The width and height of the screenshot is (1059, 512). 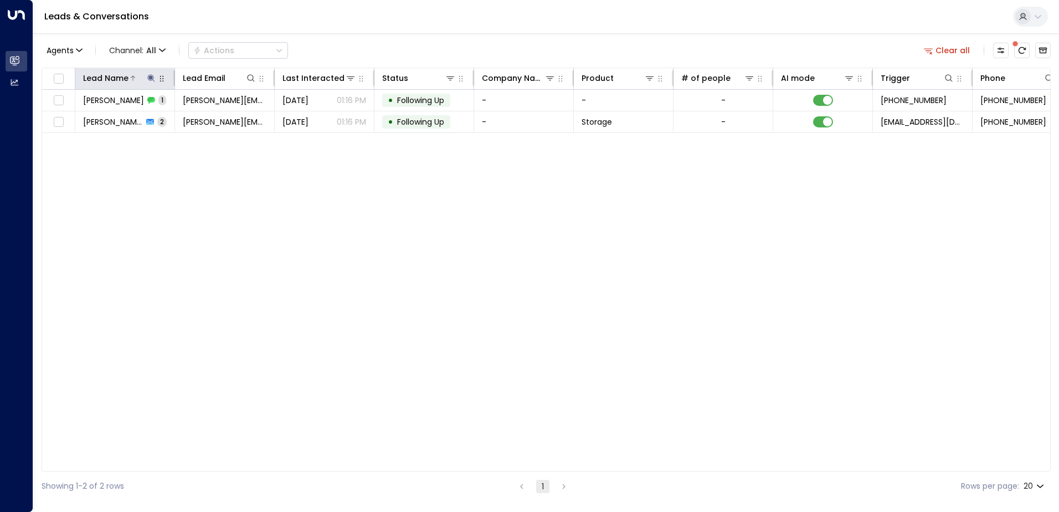 What do you see at coordinates (597, 122) in the screenshot?
I see `span: Storage` at bounding box center [597, 122].